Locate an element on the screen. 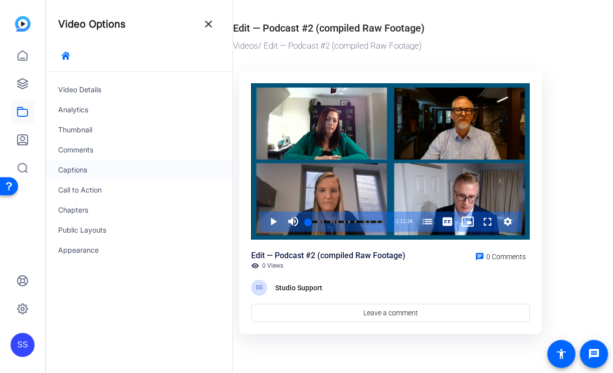 This screenshot has width=613, height=373. button: Fullscreen is located at coordinates (488, 222).